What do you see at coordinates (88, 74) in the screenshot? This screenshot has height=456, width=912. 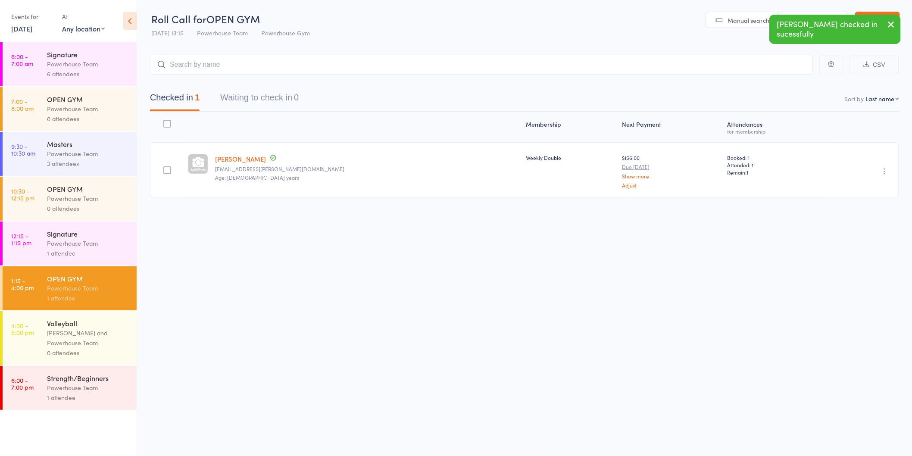 I see `div: 6 attendees` at bounding box center [88, 74].